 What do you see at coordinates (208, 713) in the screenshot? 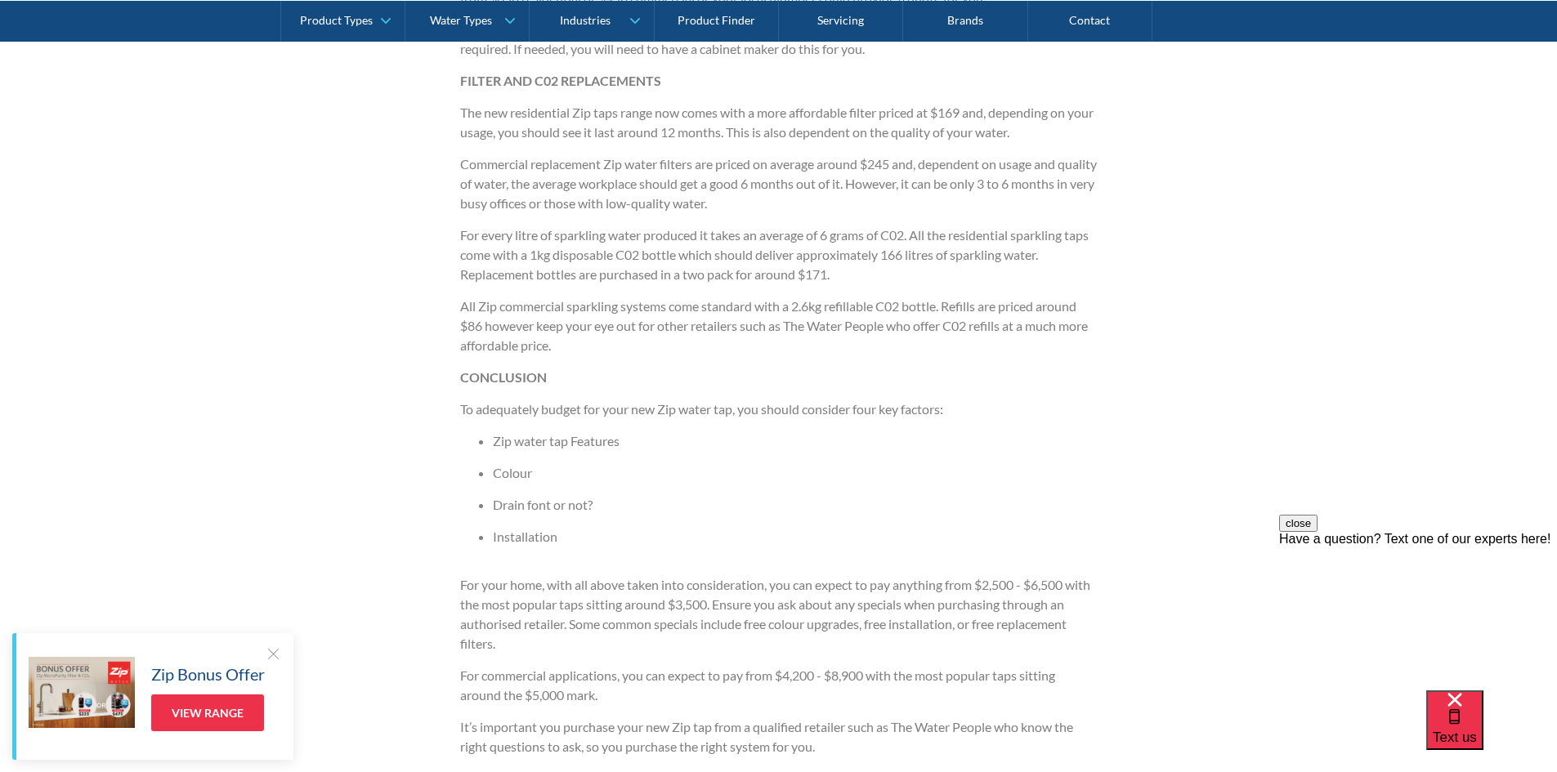
I see `a: View Range` at bounding box center [208, 713].